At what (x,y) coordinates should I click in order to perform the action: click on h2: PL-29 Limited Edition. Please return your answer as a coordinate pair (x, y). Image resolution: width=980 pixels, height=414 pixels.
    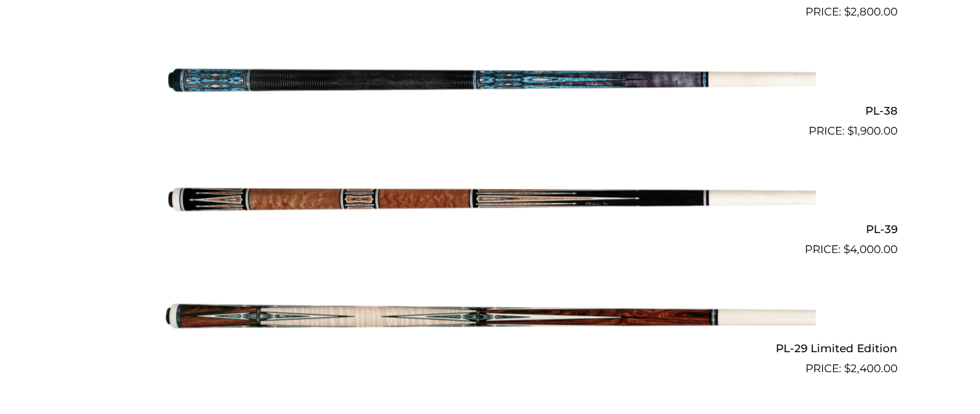
    Looking at the image, I should click on (491, 348).